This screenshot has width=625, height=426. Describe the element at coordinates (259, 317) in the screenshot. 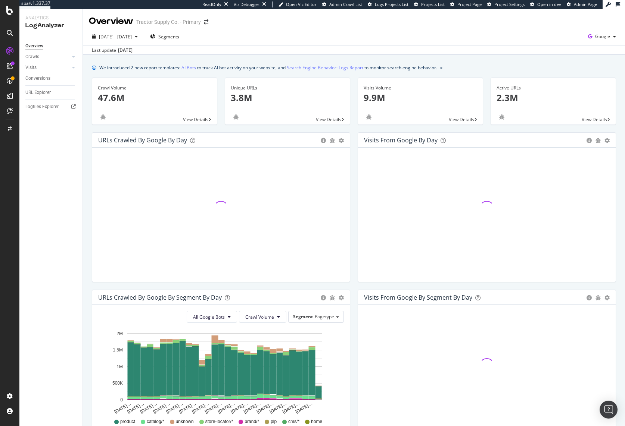

I see `span: Crawl Volume` at that location.